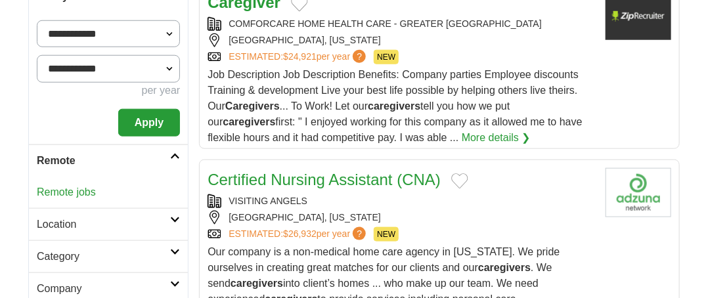 Image resolution: width=708 pixels, height=298 pixels. I want to click on h2: Company, so click(103, 289).